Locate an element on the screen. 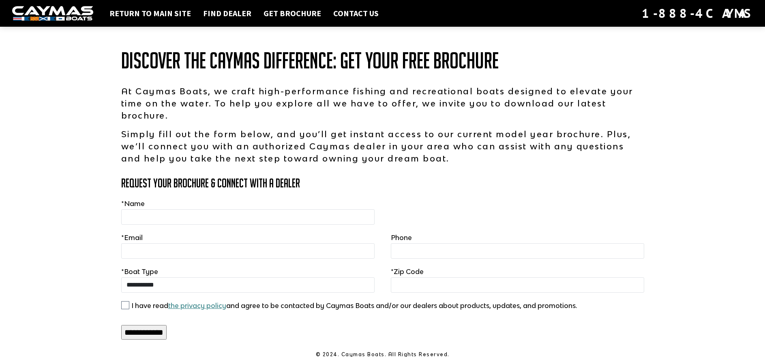 The image size is (765, 357). label: Zip Code is located at coordinates (407, 272).